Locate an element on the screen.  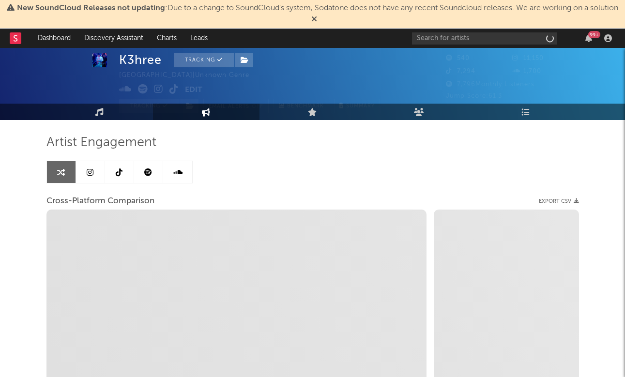
input: Search for artists is located at coordinates (484, 38).